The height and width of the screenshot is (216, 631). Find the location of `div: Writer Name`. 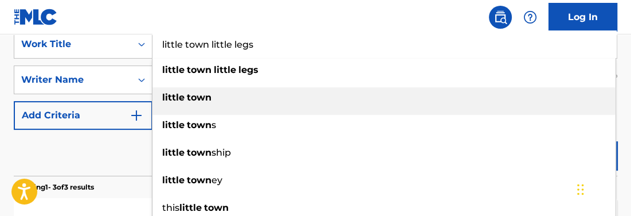

div: Writer Name is located at coordinates (73, 80).